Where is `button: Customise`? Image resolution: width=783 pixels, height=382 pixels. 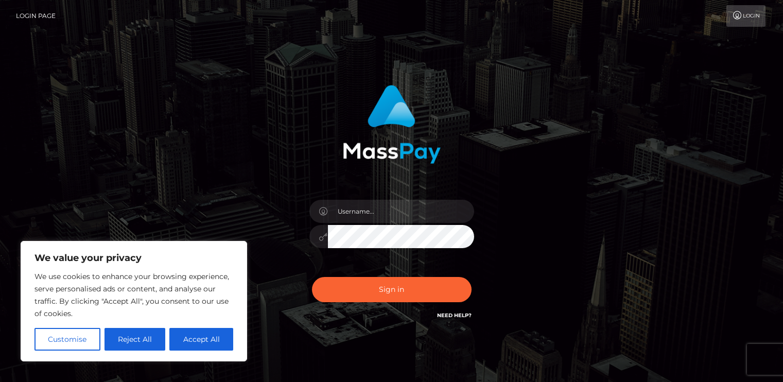
button: Customise is located at coordinates (67, 339).